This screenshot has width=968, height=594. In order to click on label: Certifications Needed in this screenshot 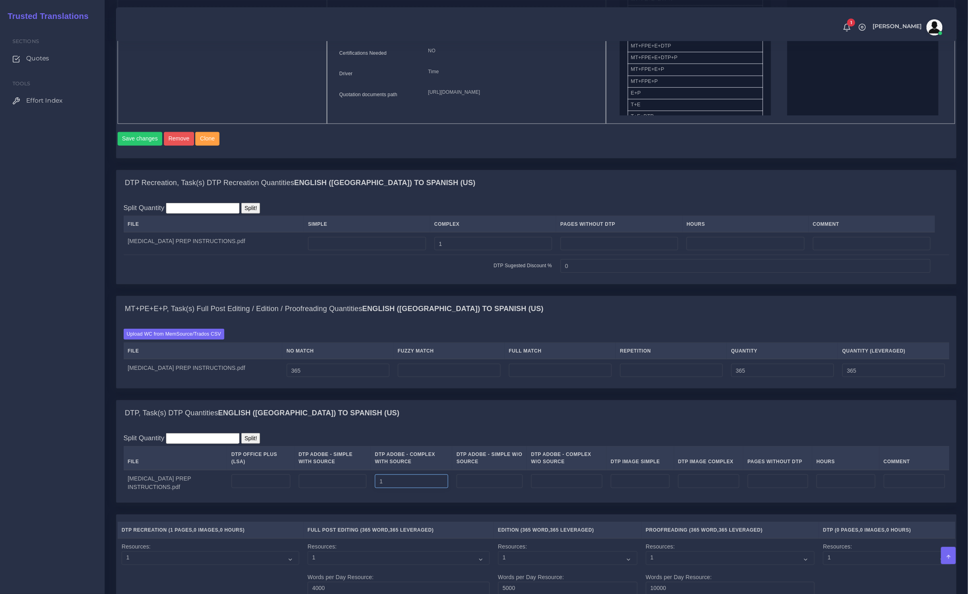, I will do `click(363, 53)`.